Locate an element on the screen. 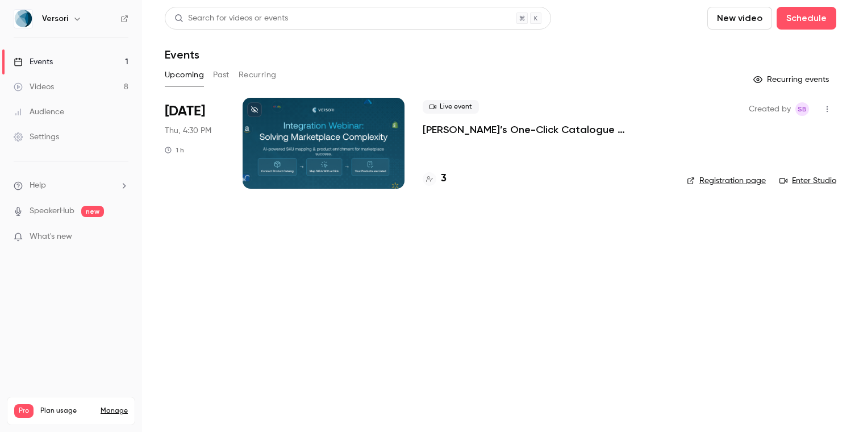  span: What's new is located at coordinates (51, 236).